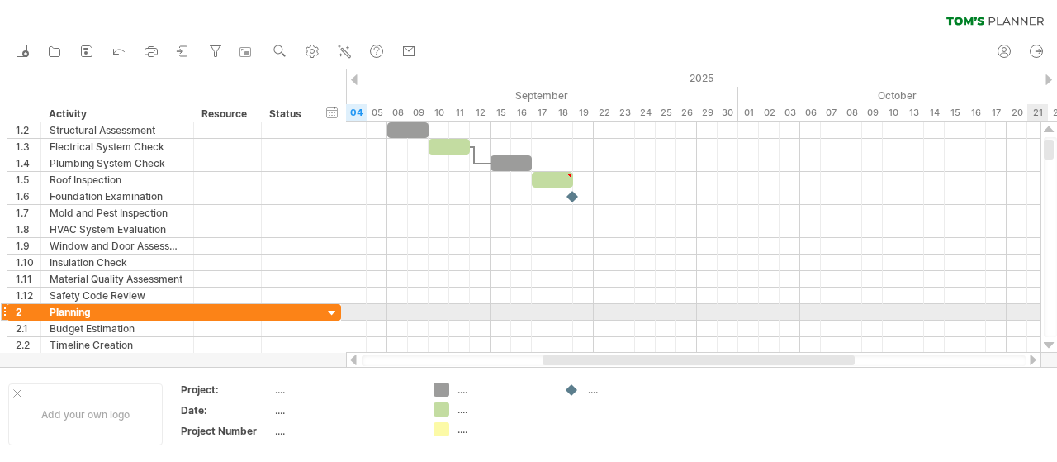 Image resolution: width=1057 pixels, height=462 pixels. I want to click on div: Friday, 10 October 2025, so click(893, 112).